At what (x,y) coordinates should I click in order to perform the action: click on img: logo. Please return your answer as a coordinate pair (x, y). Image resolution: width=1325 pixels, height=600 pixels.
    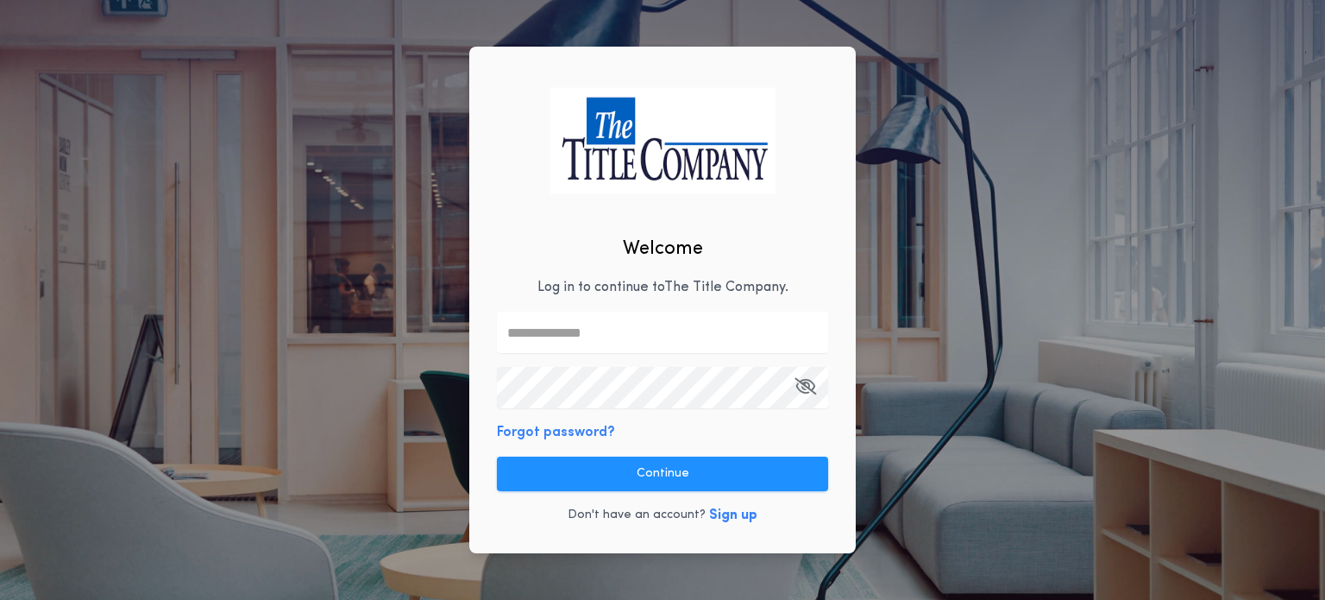
    Looking at the image, I should click on (663, 140).